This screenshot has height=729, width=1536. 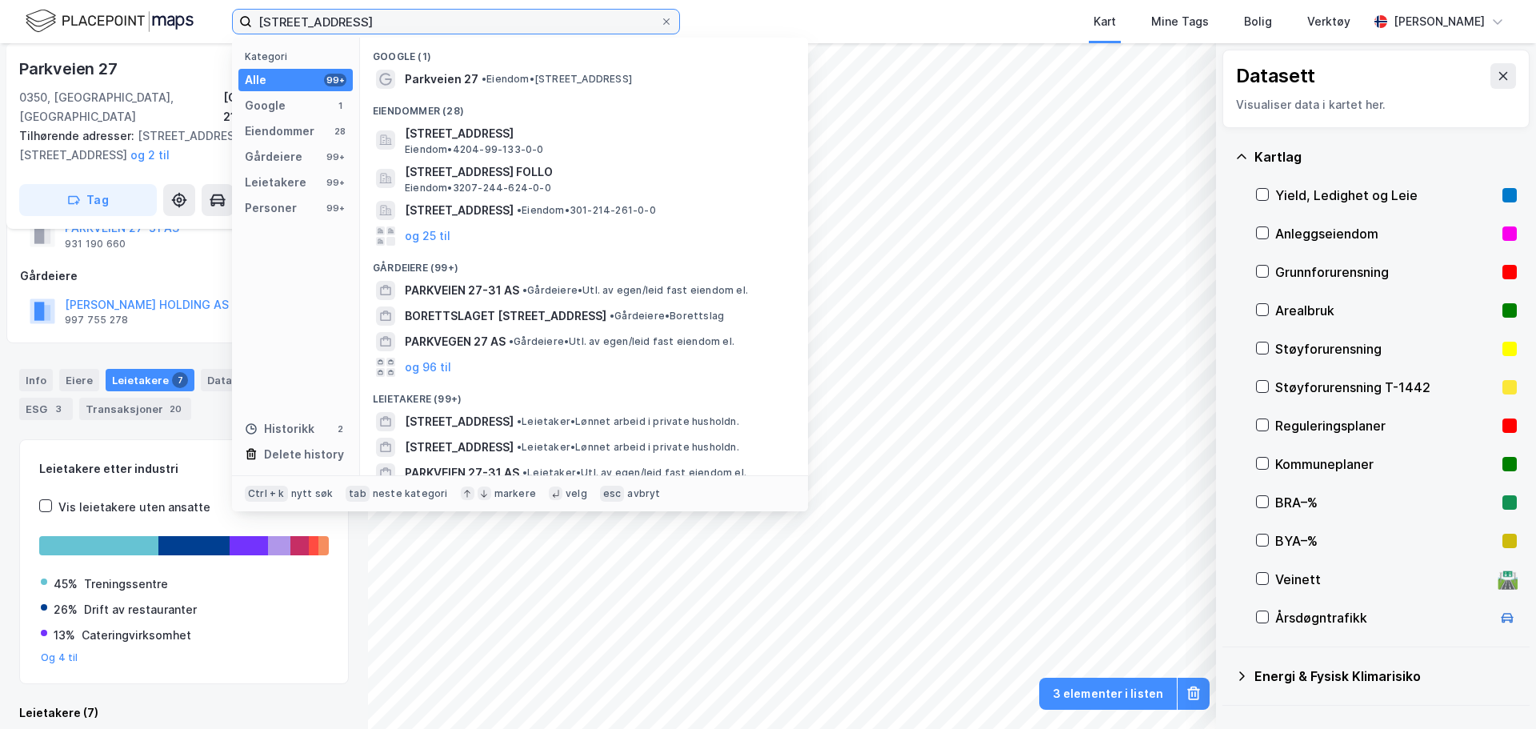 What do you see at coordinates (456, 22) in the screenshot?
I see `input: Søk på adresse, matrikkel, gårdeiere, leietakere eller personer` at bounding box center [456, 22].